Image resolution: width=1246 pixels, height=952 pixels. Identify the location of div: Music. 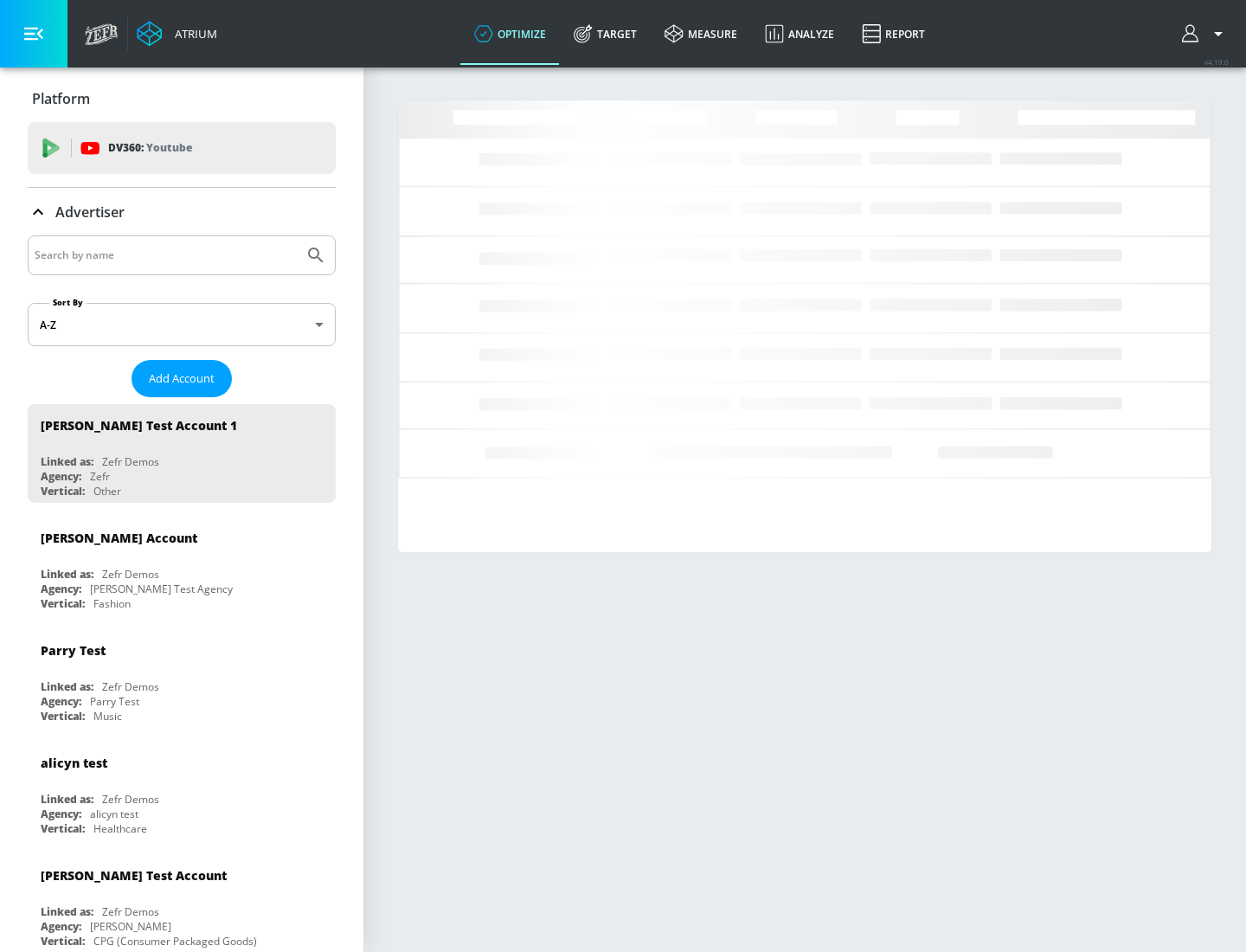
(107, 716).